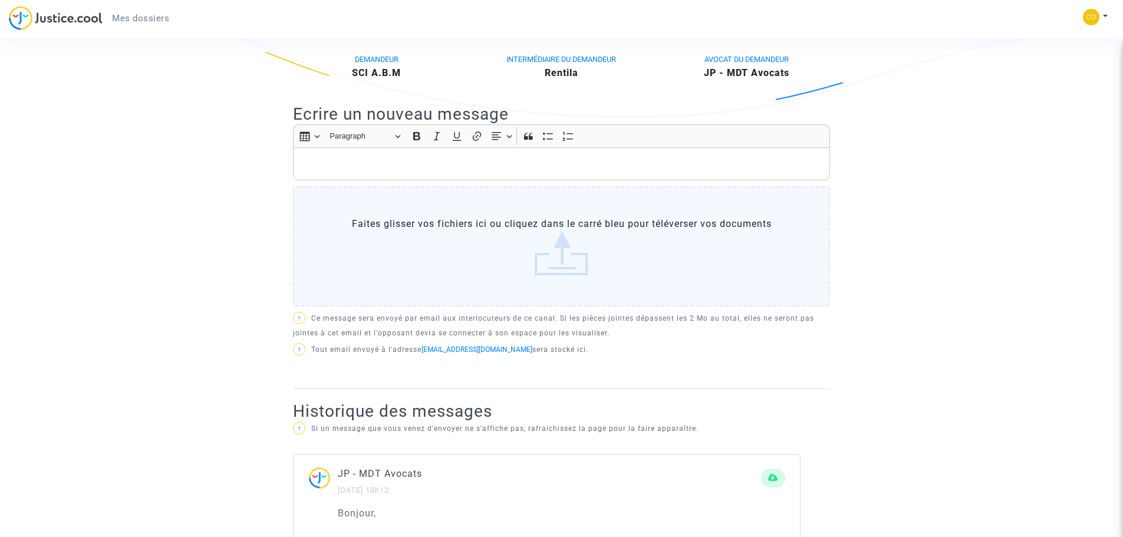  Describe the element at coordinates (561, 326) in the screenshot. I see `p: Ce message sera envoyé par email aux interlocuteurs de ce canal. Si les pièces jointes dépassent ...` at that location.